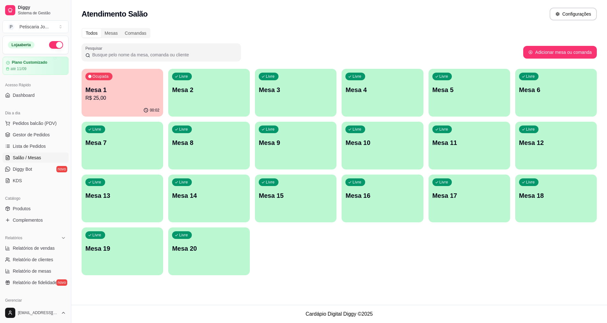  What do you see at coordinates (469, 93) in the screenshot?
I see `button: LivreMesa 5` at bounding box center [469, 93].